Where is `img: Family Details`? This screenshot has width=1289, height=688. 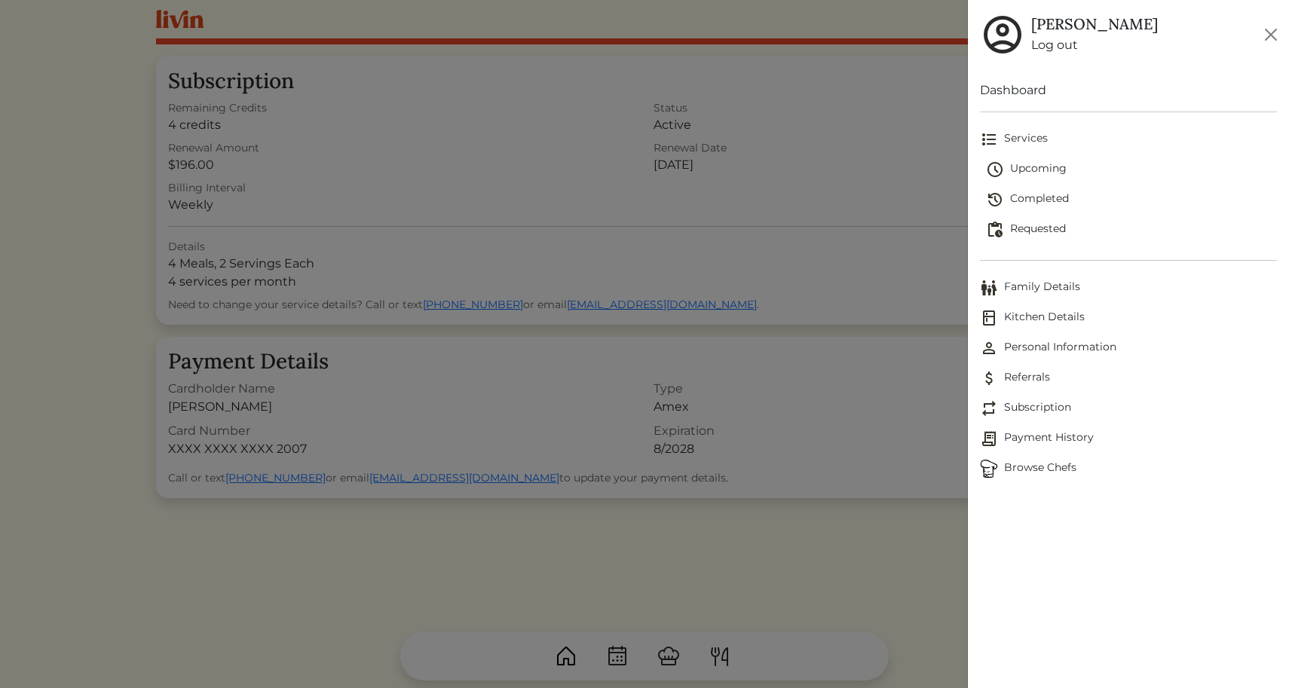 img: Family Details is located at coordinates (989, 288).